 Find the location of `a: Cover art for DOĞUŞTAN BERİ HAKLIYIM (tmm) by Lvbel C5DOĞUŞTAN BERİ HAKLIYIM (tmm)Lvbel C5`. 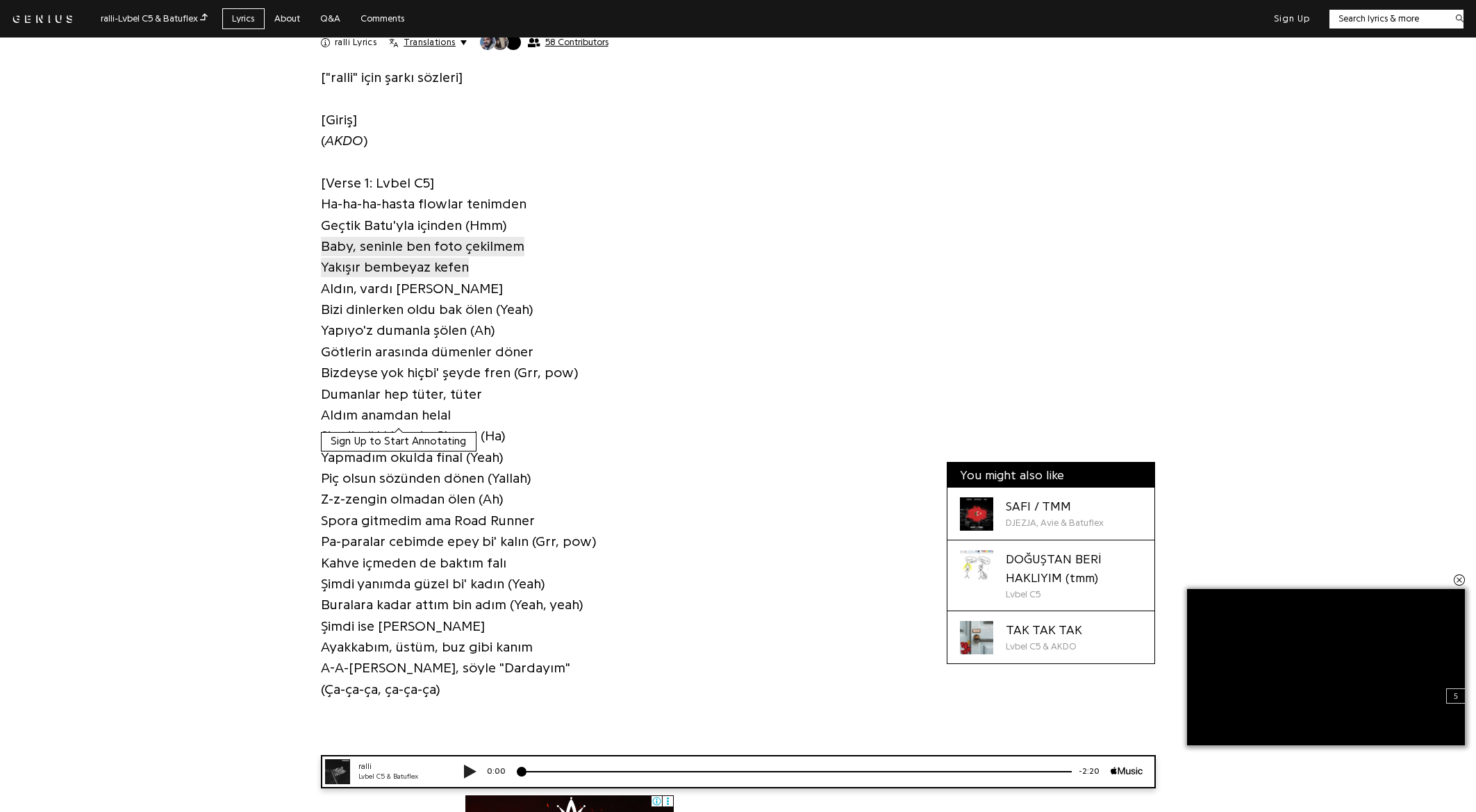

a: Cover art for DOĞUŞTAN BERİ HAKLIYIM (tmm) by Lvbel C5DOĞUŞTAN BERİ HAKLIYIM (tmm)Lvbel C5 is located at coordinates (1050, 576).